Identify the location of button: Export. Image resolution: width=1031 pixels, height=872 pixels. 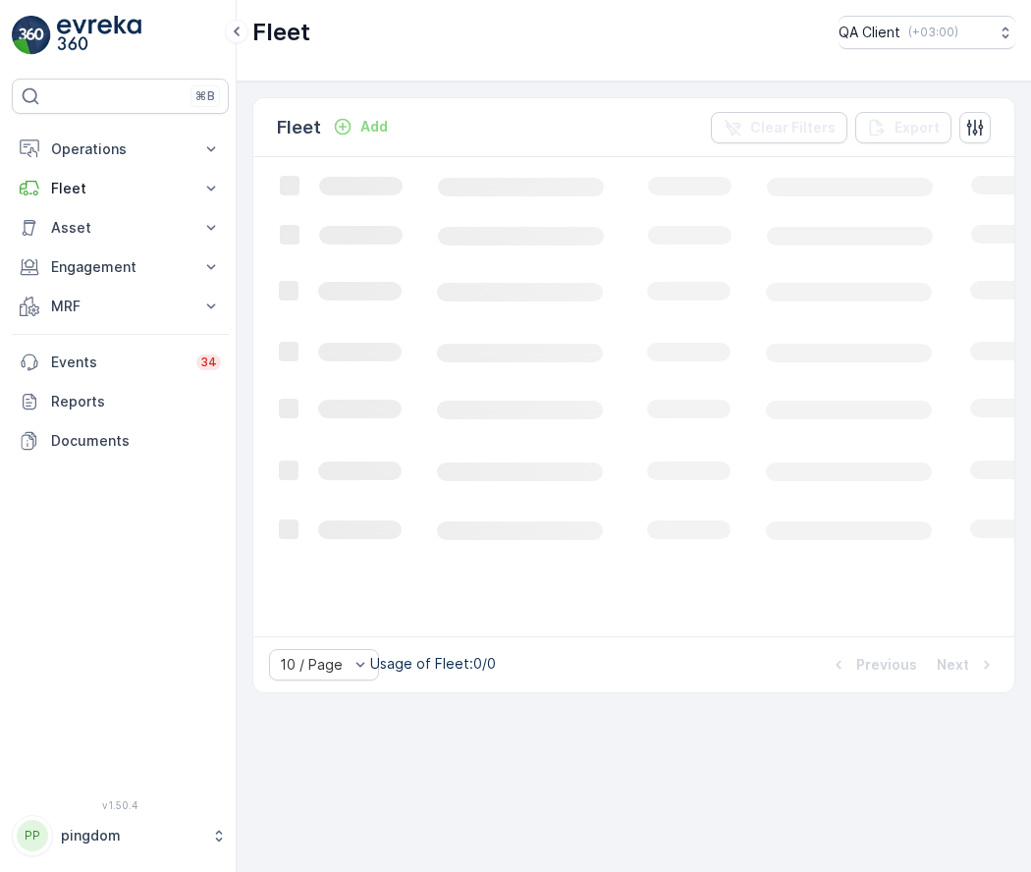
(903, 128).